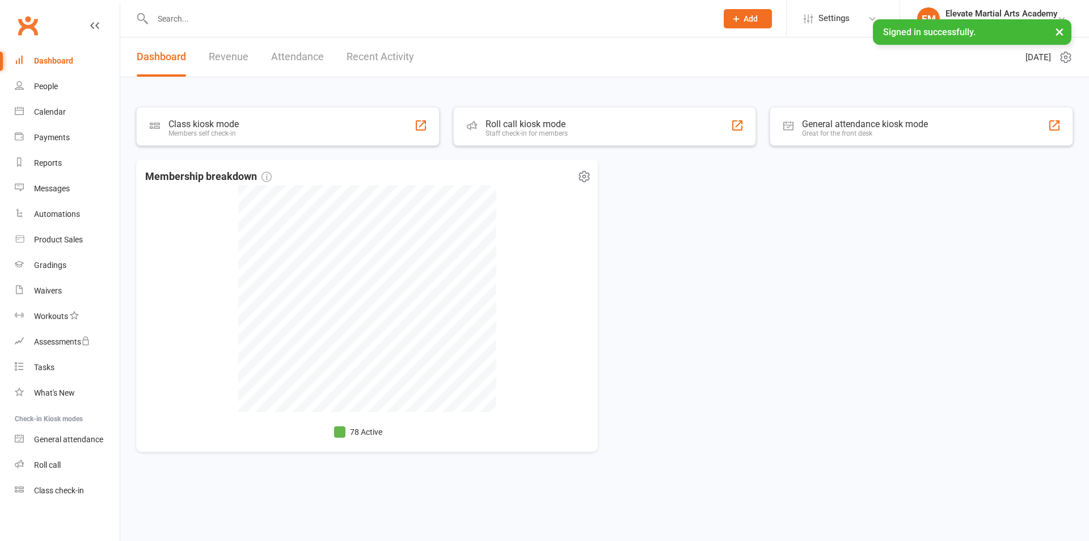 The height and width of the screenshot is (541, 1089). Describe the element at coordinates (67, 439) in the screenshot. I see `a: General attendance kiosk mode` at that location.